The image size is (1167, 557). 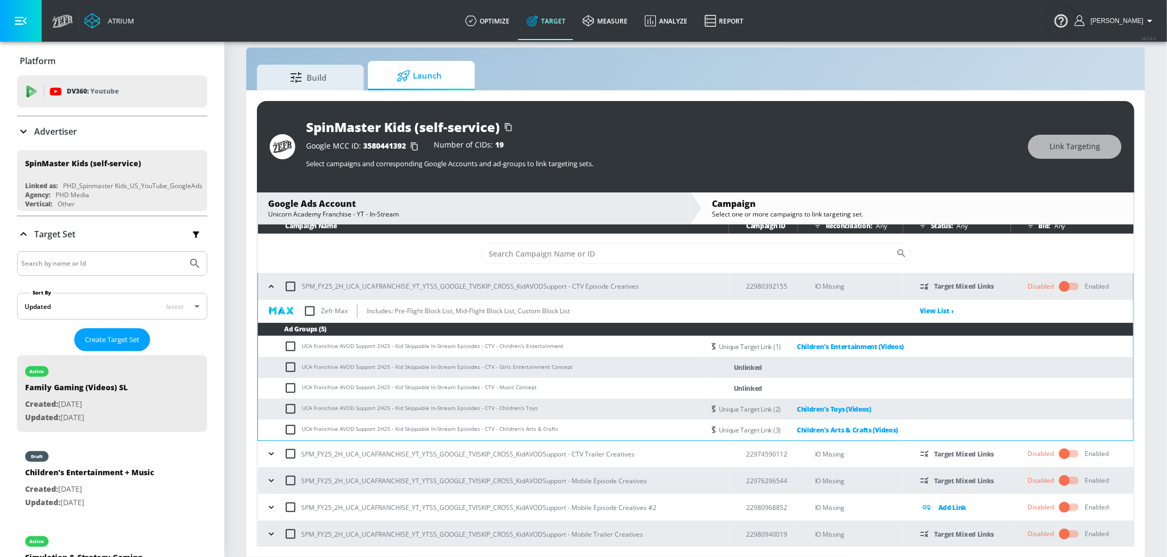 What do you see at coordinates (419, 76) in the screenshot?
I see `span: Launch` at bounding box center [419, 76].